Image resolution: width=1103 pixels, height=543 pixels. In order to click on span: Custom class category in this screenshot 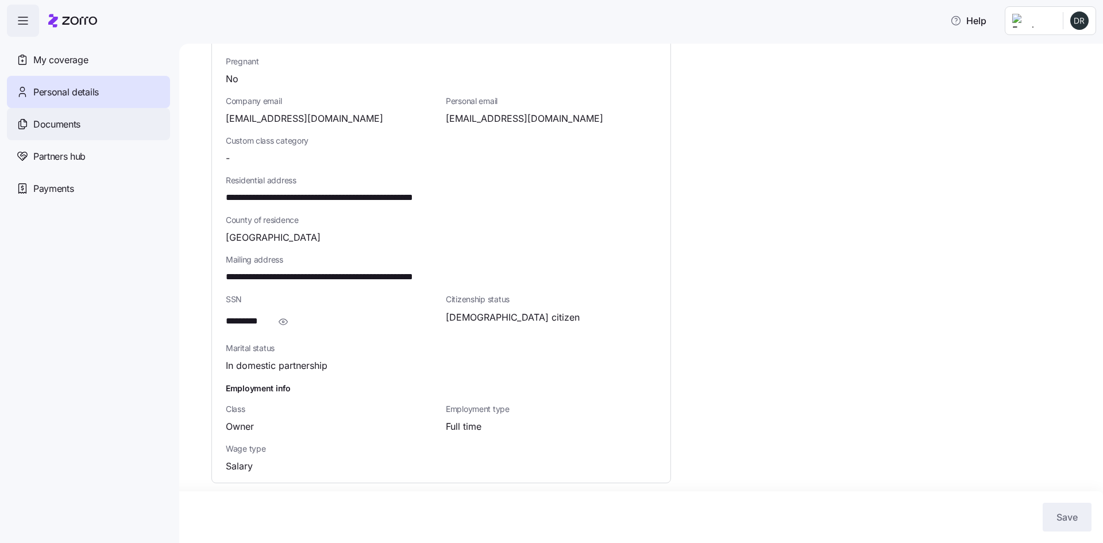, I will do `click(331, 141)`.